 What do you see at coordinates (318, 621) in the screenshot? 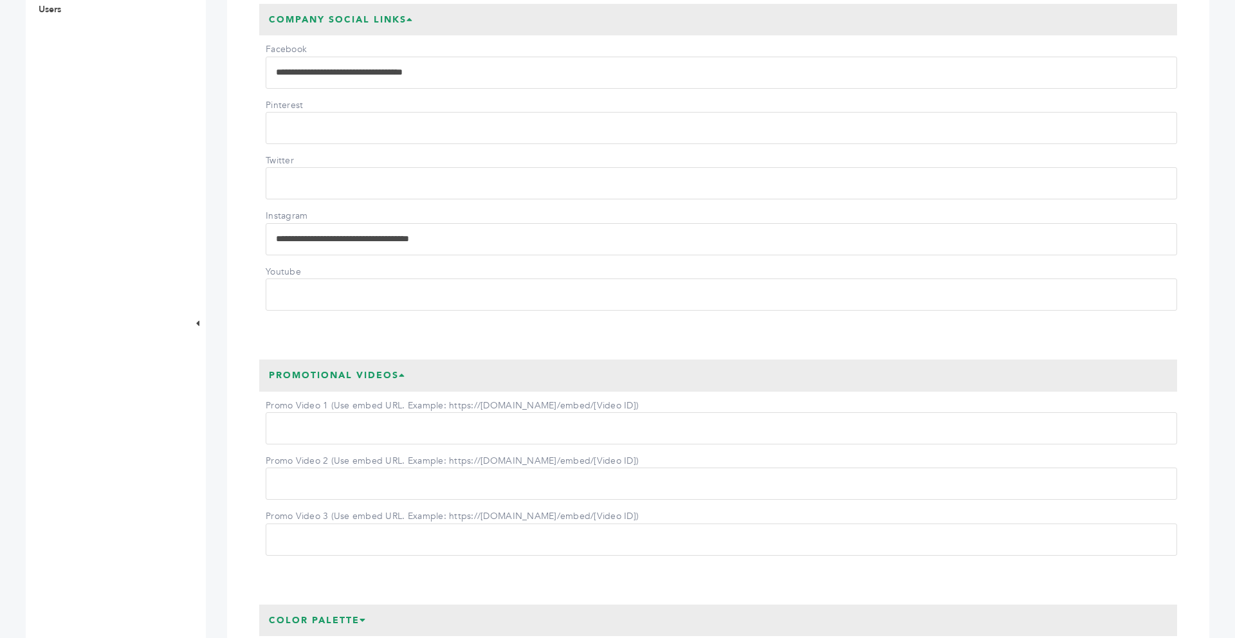
I see `h3: Color Palette` at bounding box center [318, 621].